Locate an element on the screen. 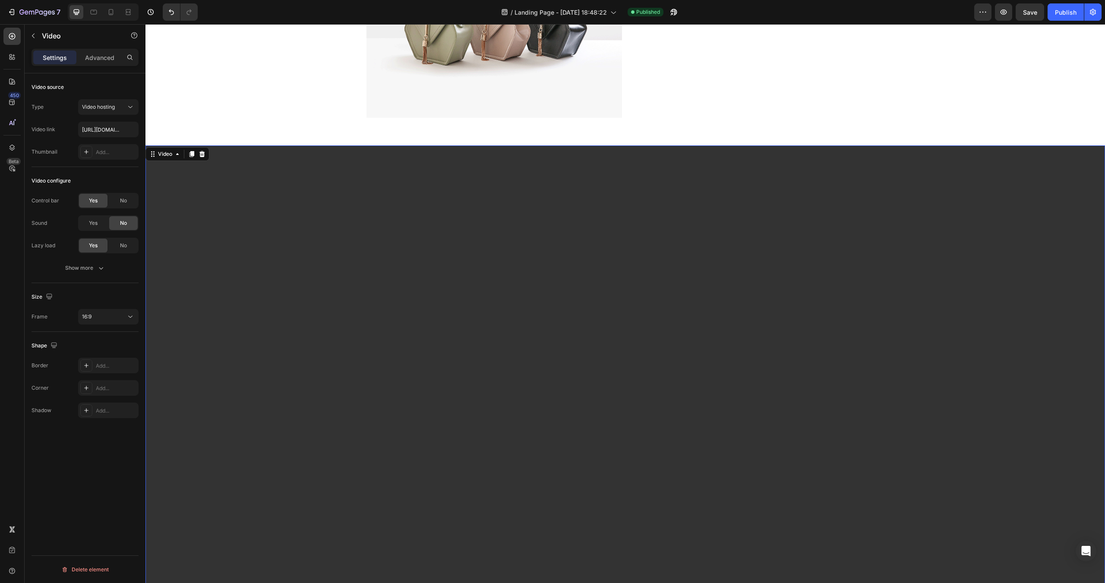 This screenshot has width=1105, height=583. button: 16:9 is located at coordinates (108, 317).